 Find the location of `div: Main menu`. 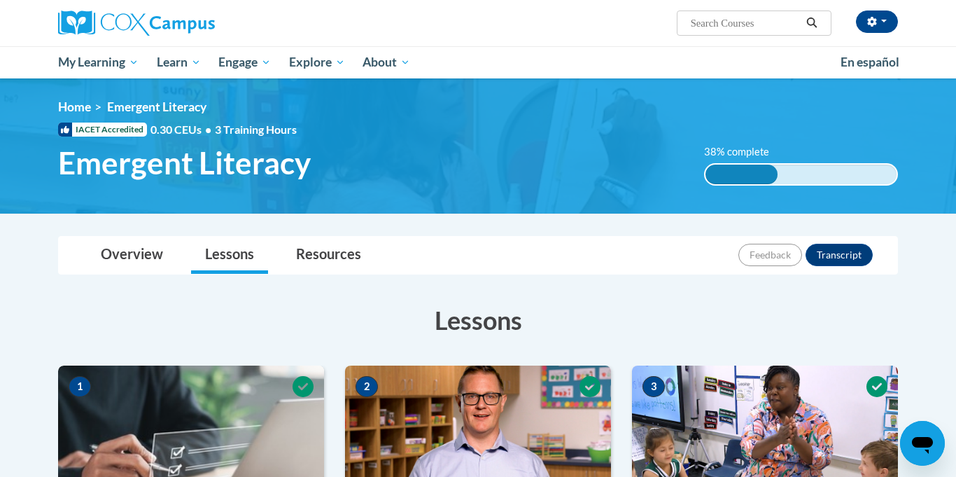

div: Main menu is located at coordinates (478, 62).